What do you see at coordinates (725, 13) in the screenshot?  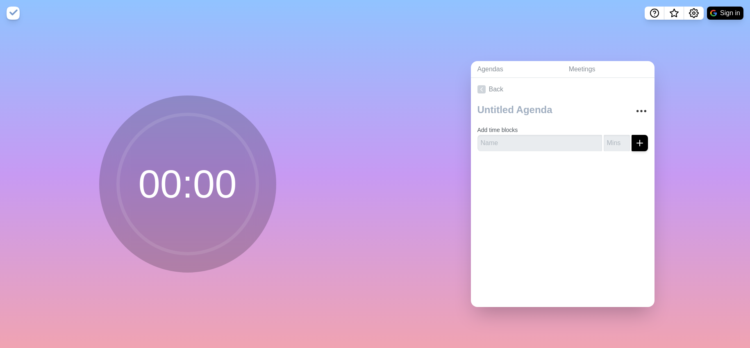 I see `button: Sign in` at bounding box center [725, 13].